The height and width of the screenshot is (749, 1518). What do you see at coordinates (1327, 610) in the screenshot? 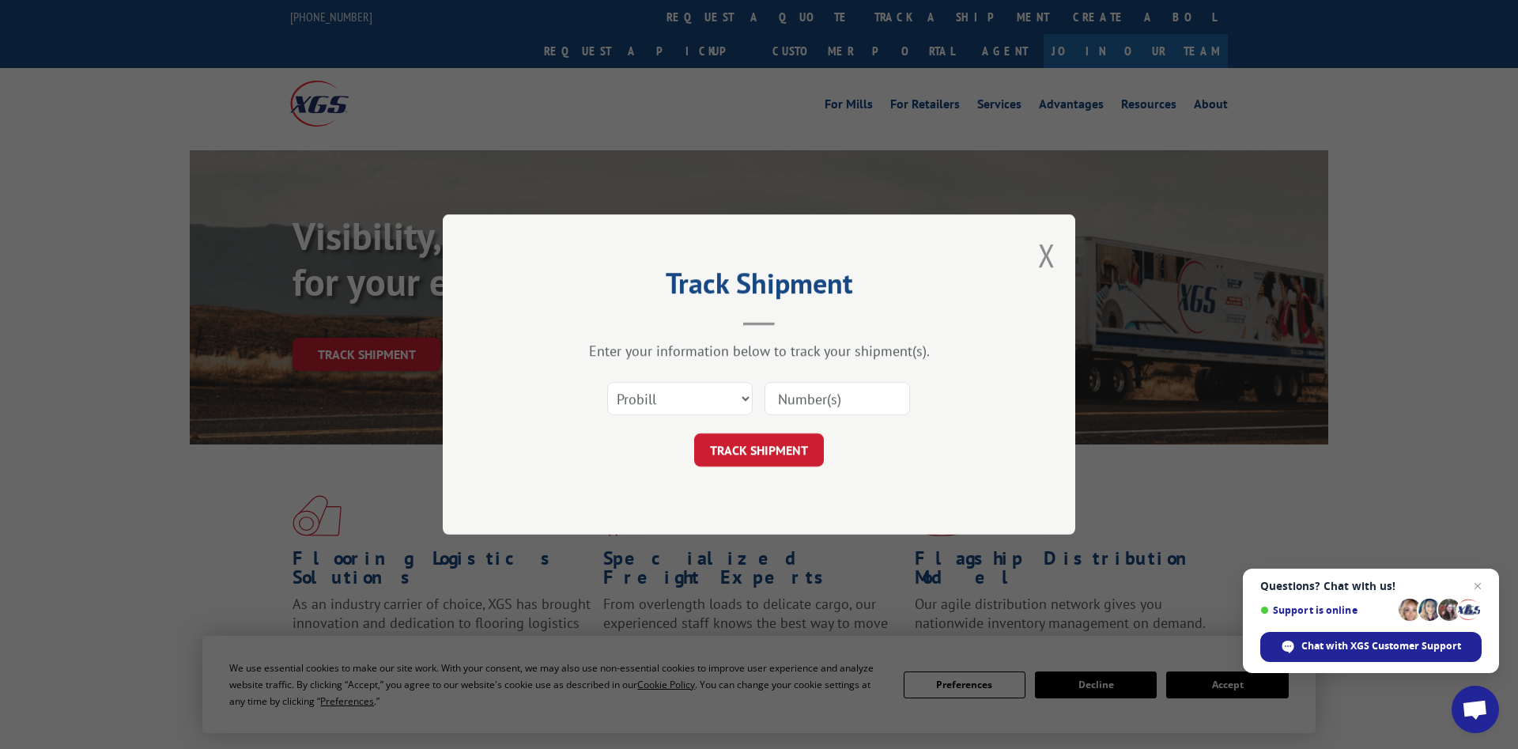
I see `span: Support is online` at bounding box center [1327, 610].